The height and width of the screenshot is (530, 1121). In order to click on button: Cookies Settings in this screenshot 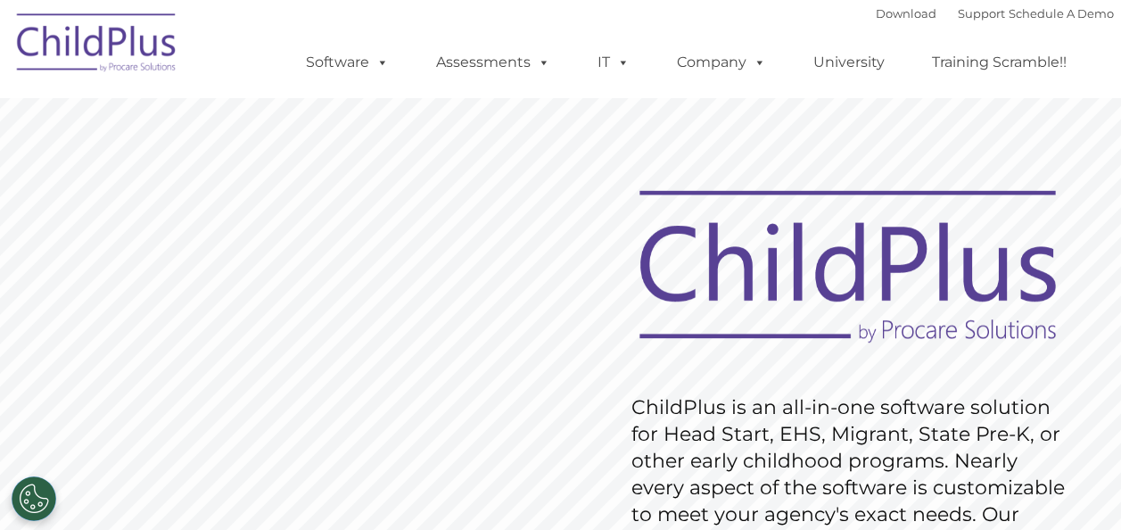, I will do `click(34, 499)`.